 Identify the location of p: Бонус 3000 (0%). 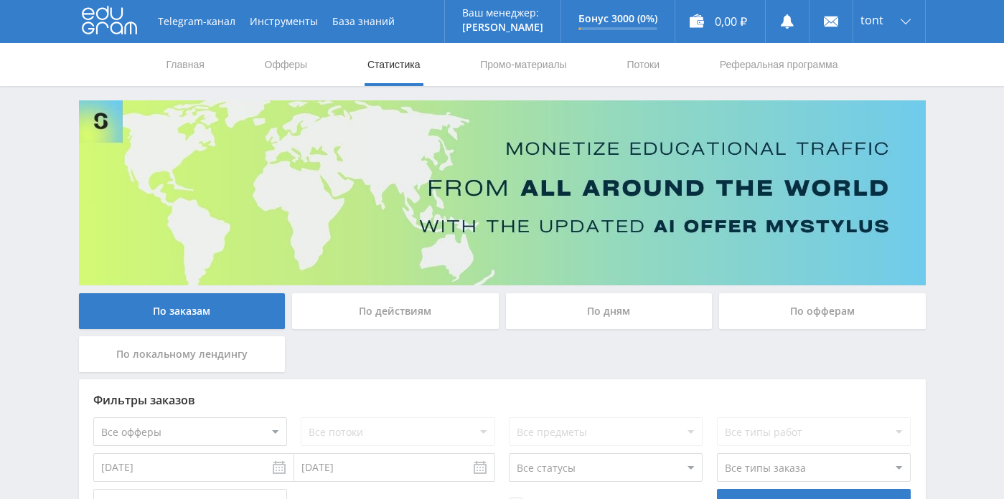
(618, 19).